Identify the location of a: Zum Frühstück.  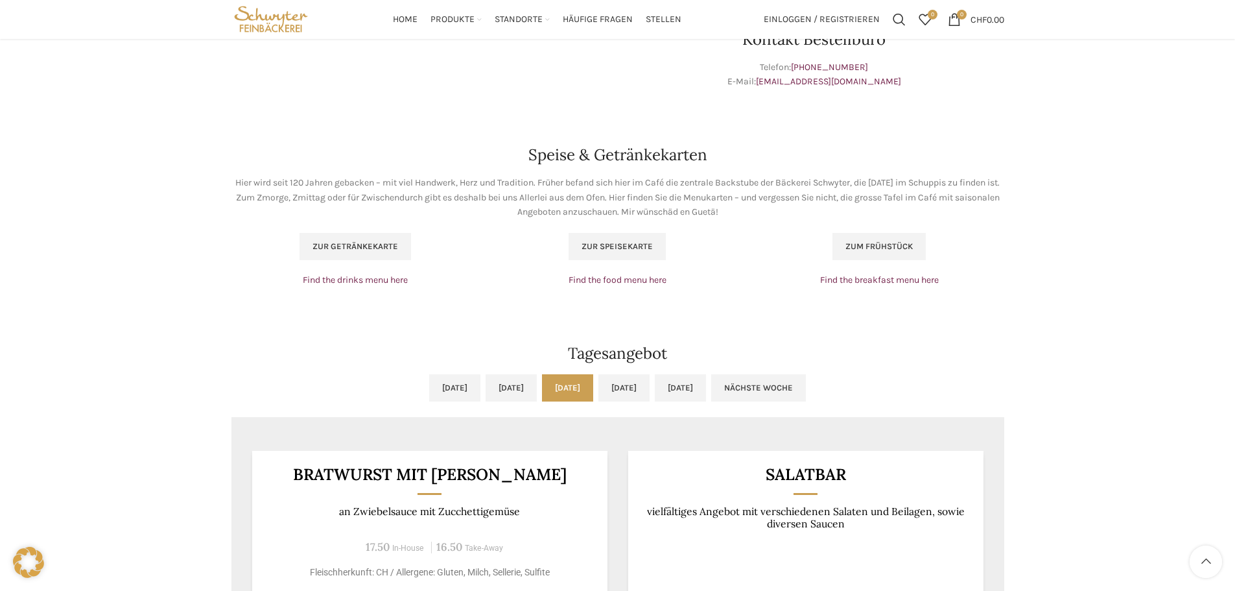
(879, 246).